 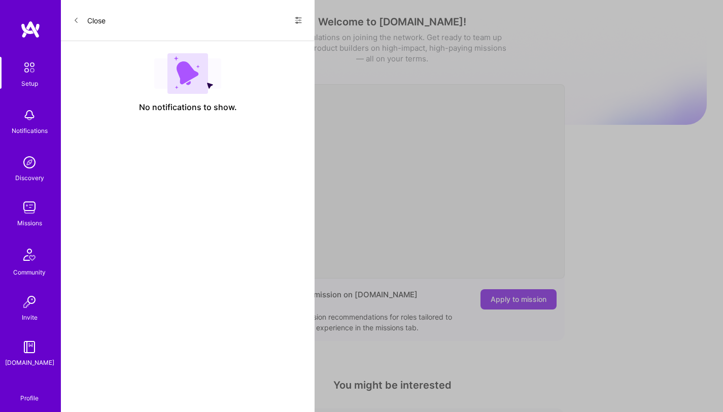 What do you see at coordinates (29, 272) in the screenshot?
I see `div: Community` at bounding box center [29, 272].